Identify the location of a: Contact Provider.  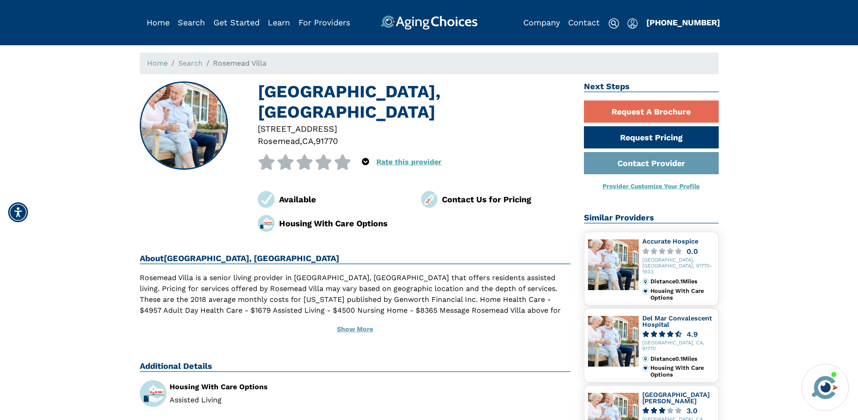
(651, 163).